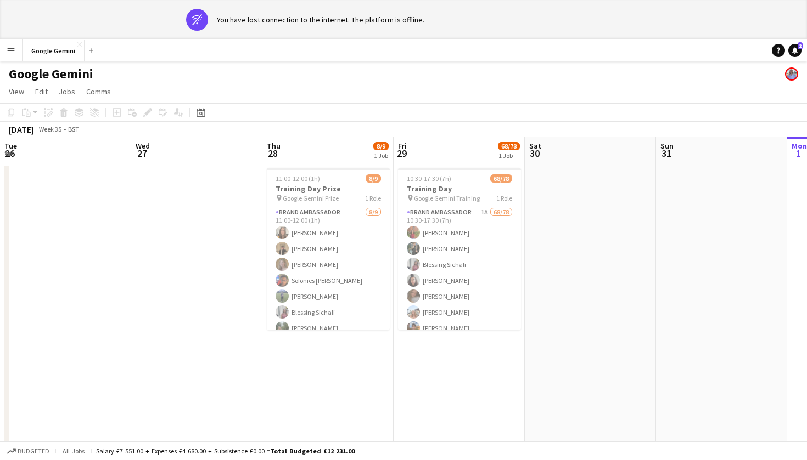  Describe the element at coordinates (98, 92) in the screenshot. I see `a: Comms` at that location.